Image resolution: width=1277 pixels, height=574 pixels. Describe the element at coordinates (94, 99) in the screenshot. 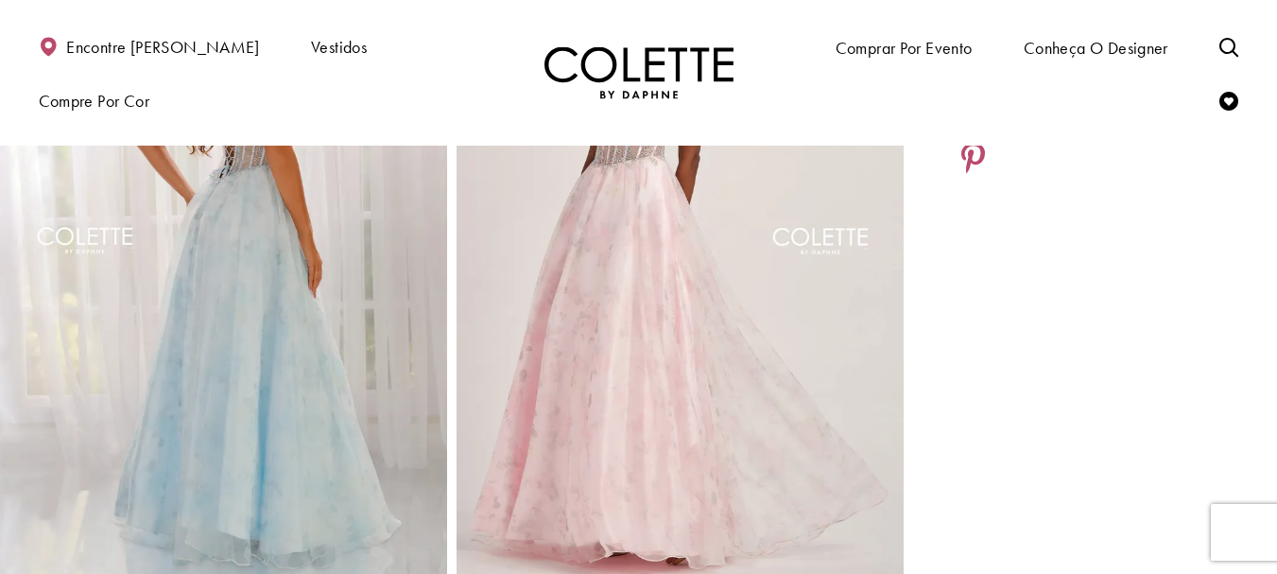

I see `span: Compre por cor` at that location.